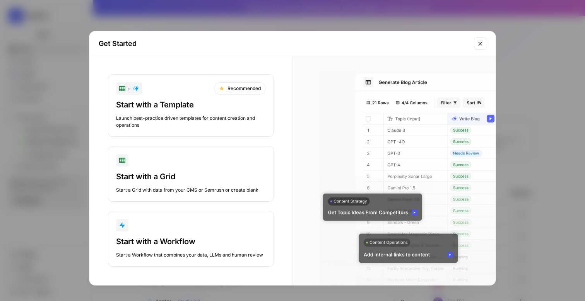 The image size is (585, 301). I want to click on div: Start a Grid with data from your CMS or Semrush or create blank, so click(191, 190).